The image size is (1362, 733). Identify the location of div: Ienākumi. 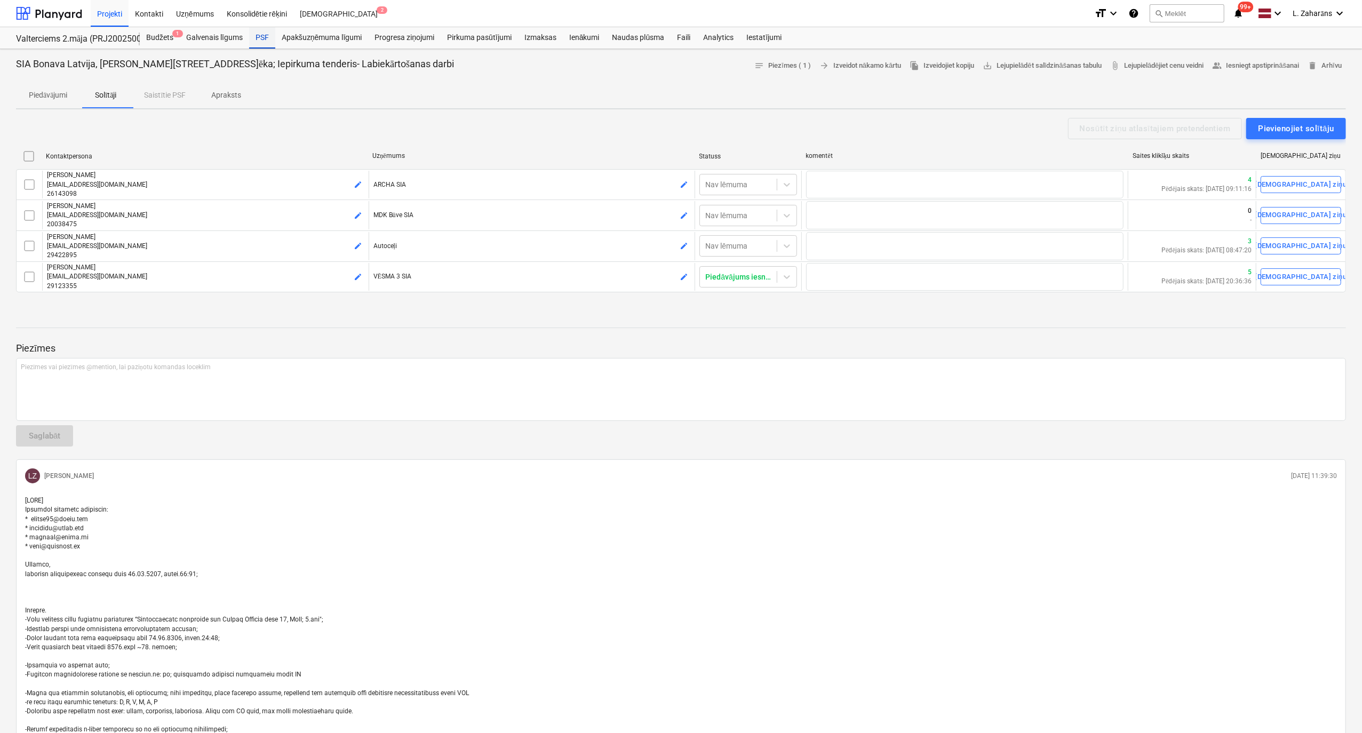
(584, 38).